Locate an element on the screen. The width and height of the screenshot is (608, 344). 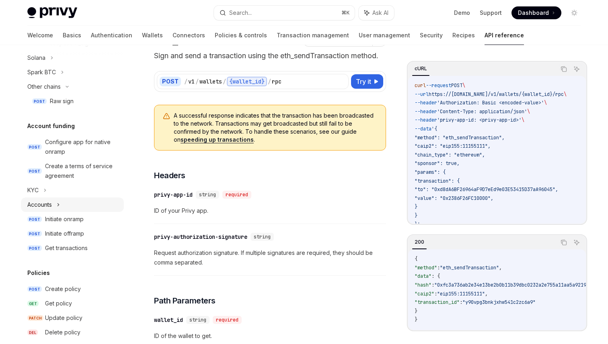
span: "y90vpg3bnkjxhw541c2zc6a9" is located at coordinates (499, 303).